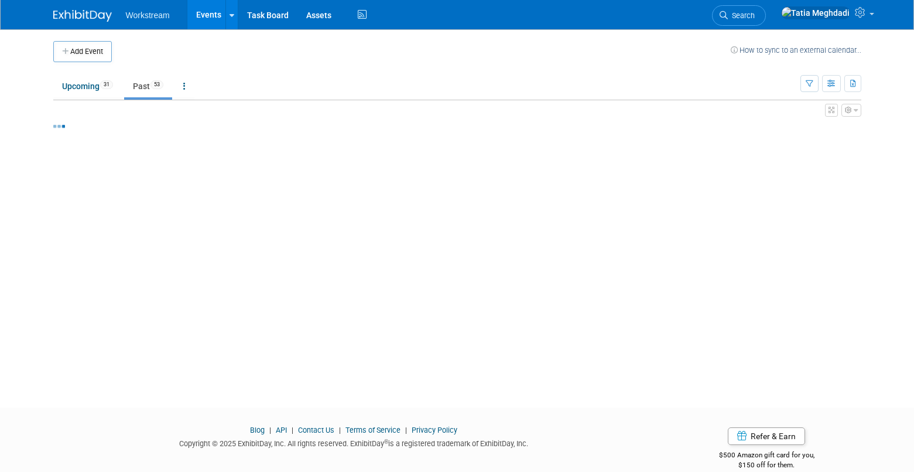  I want to click on a: How to sync to an external calendar..., so click(796, 50).